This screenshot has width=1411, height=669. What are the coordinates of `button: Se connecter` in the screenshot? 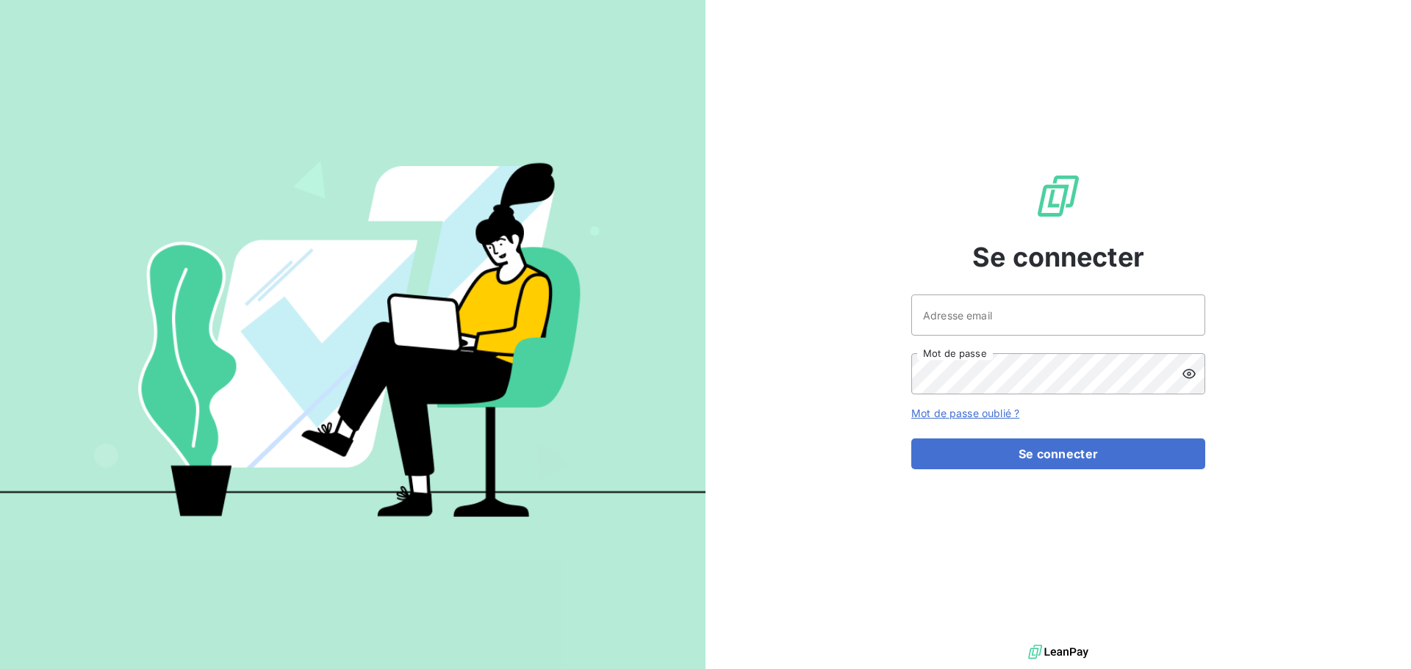 It's located at (1058, 454).